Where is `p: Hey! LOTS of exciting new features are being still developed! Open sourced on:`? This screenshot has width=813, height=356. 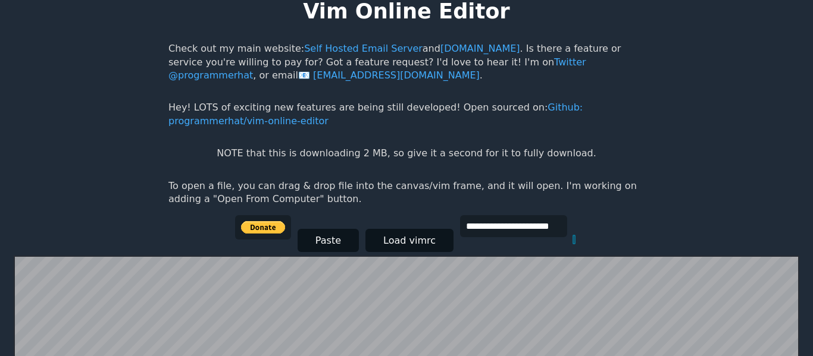 p: Hey! LOTS of exciting new features are being still developed! Open sourced on: is located at coordinates (406, 114).